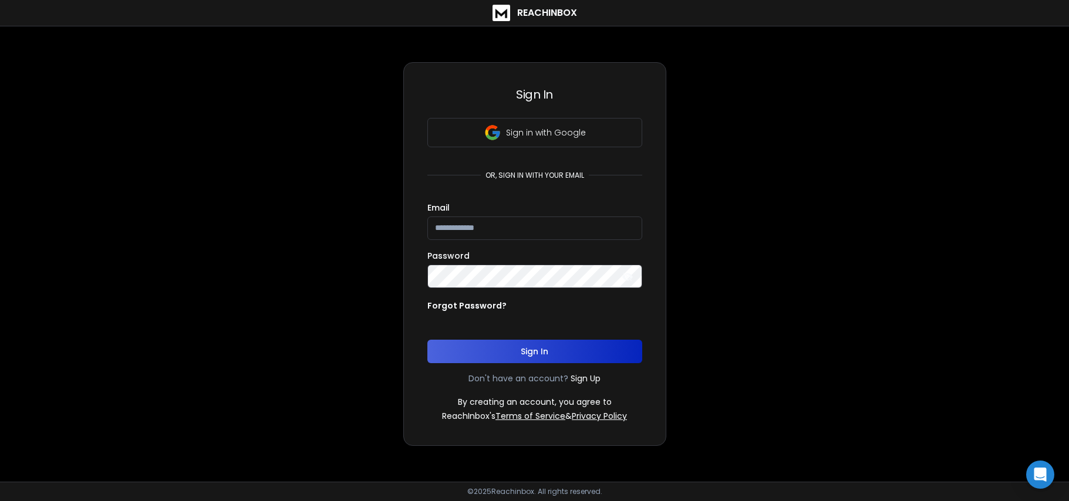 This screenshot has height=501, width=1069. What do you see at coordinates (535, 133) in the screenshot?
I see `button: Sign in with Google` at bounding box center [535, 133].